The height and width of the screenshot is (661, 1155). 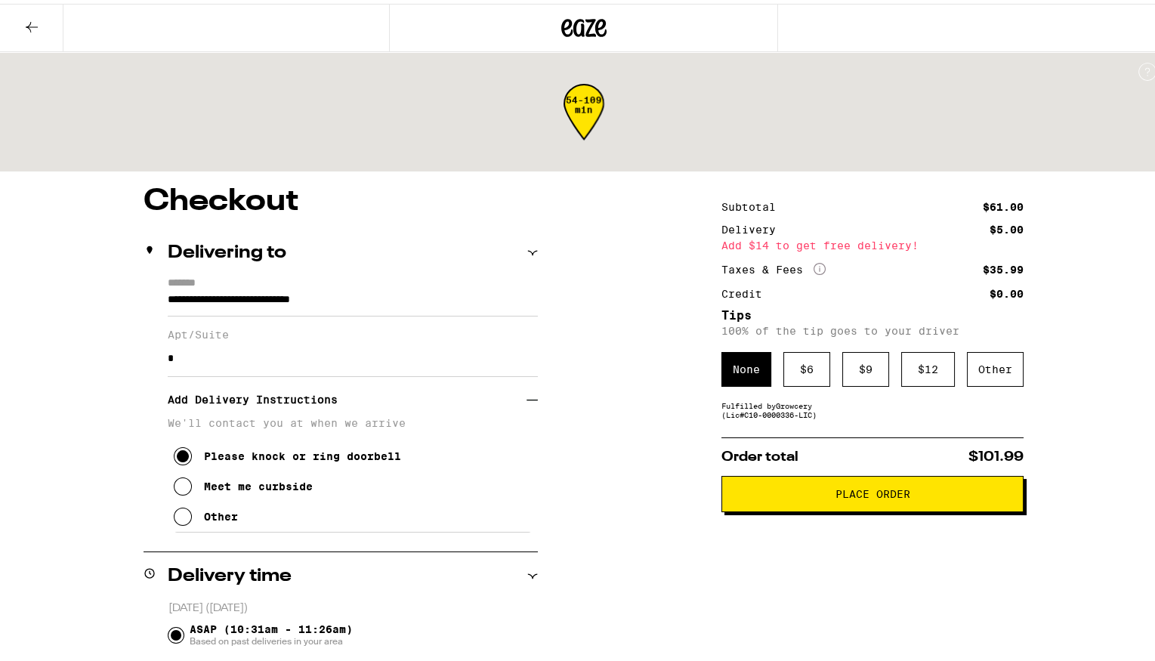 What do you see at coordinates (996, 453) in the screenshot?
I see `span: $101.99` at bounding box center [996, 453].